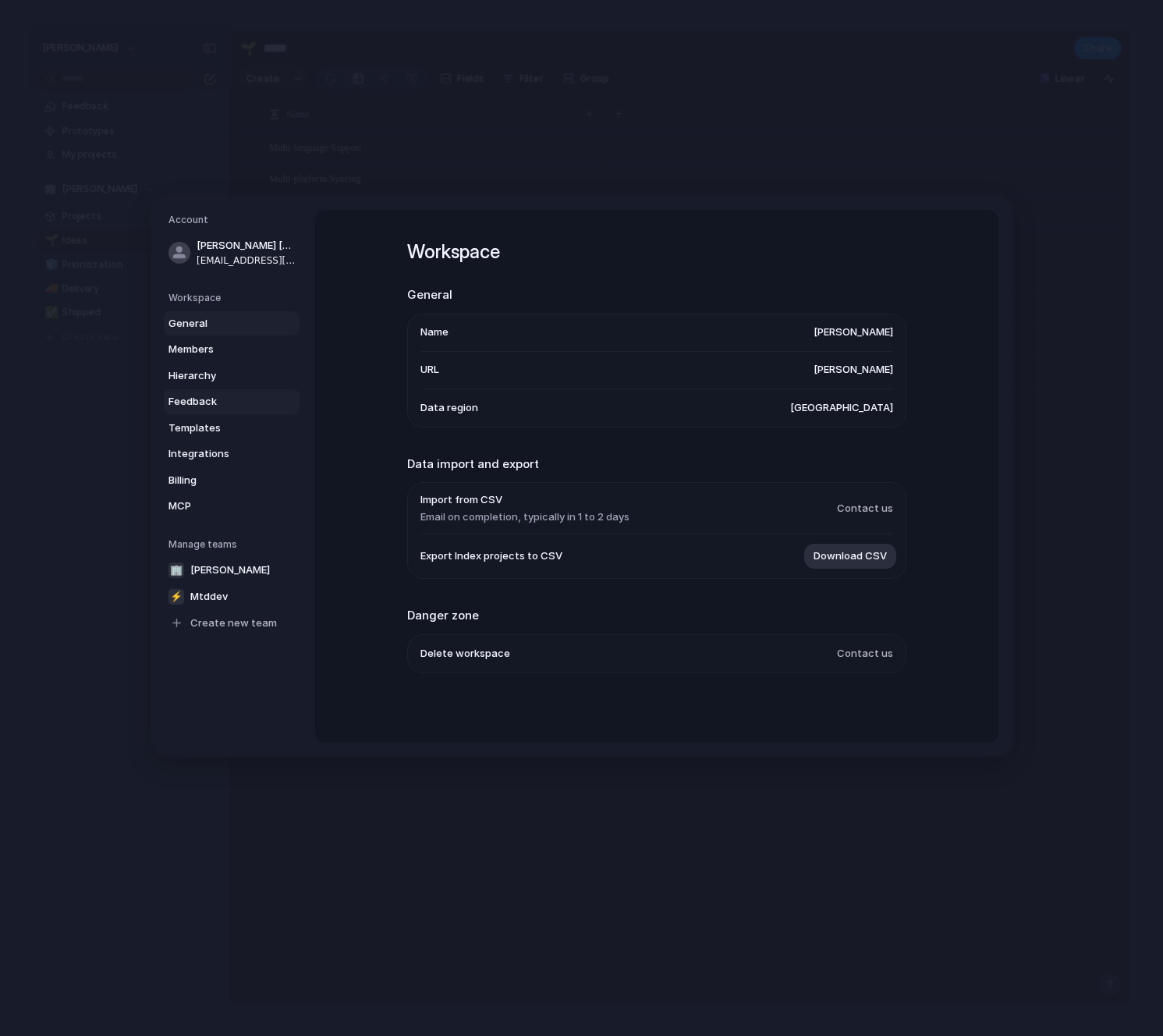  Describe the element at coordinates (232, 350) in the screenshot. I see `a: Members` at that location.